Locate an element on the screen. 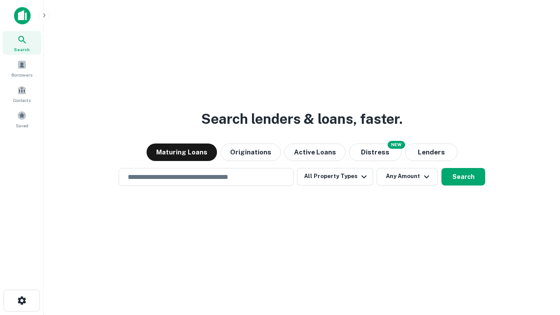  div: Search is located at coordinates (22, 43).